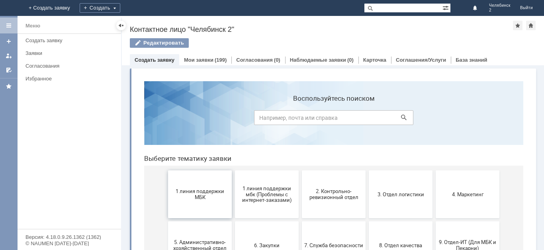 This screenshot has width=544, height=250. What do you see at coordinates (100, 8) in the screenshot?
I see `div: Создать` at bounding box center [100, 8].